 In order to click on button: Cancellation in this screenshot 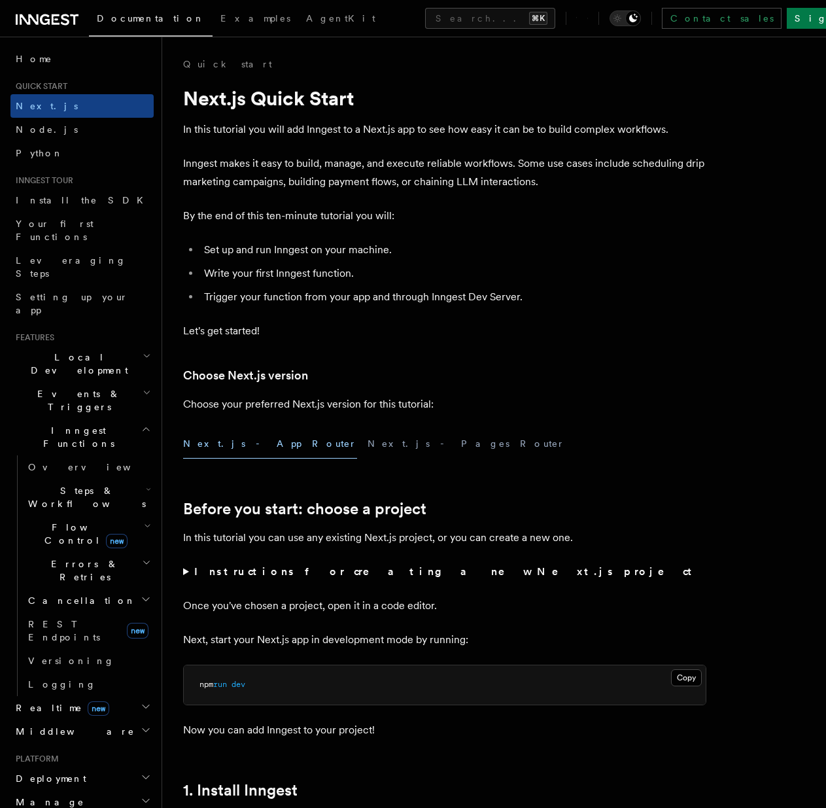, I will do `click(88, 601)`.